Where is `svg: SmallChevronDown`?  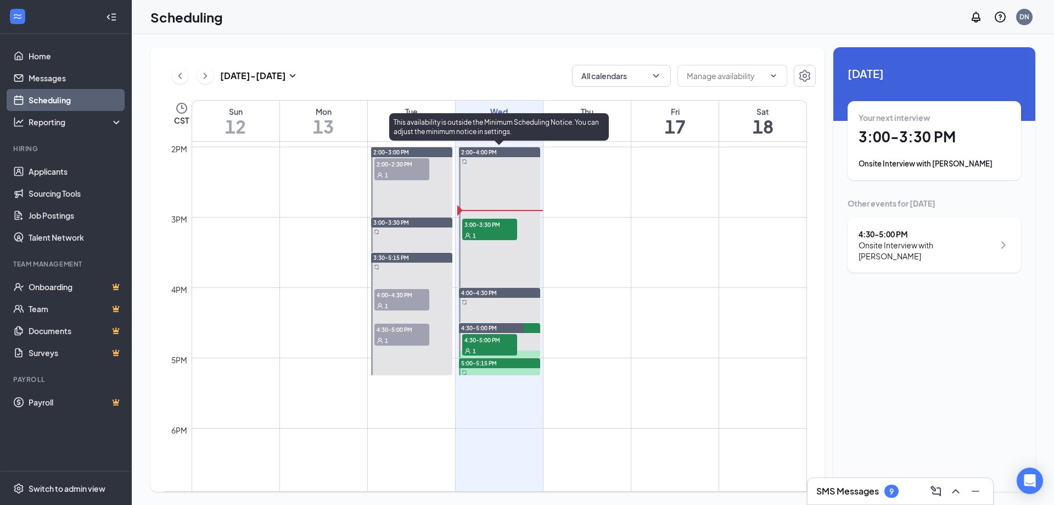 svg: SmallChevronDown is located at coordinates (293, 76).